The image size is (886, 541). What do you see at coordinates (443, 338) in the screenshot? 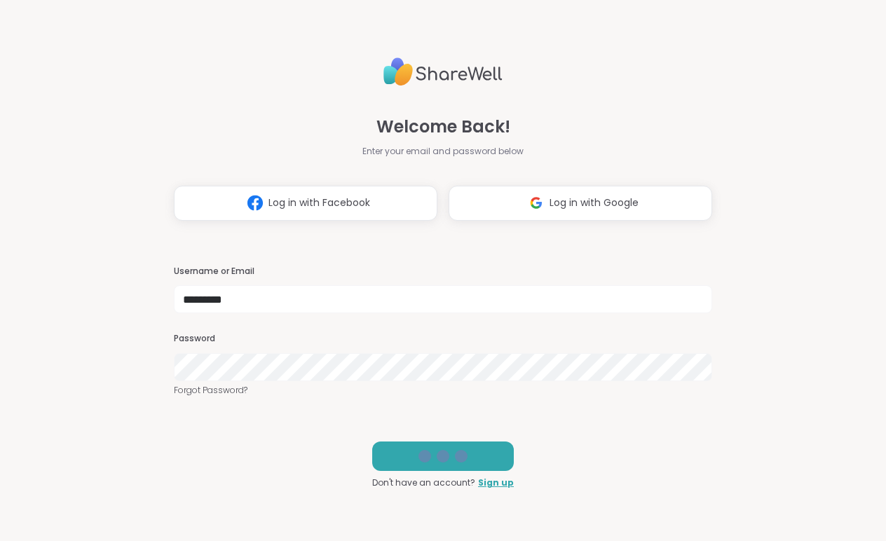
I see `h3: Password` at bounding box center [443, 338].